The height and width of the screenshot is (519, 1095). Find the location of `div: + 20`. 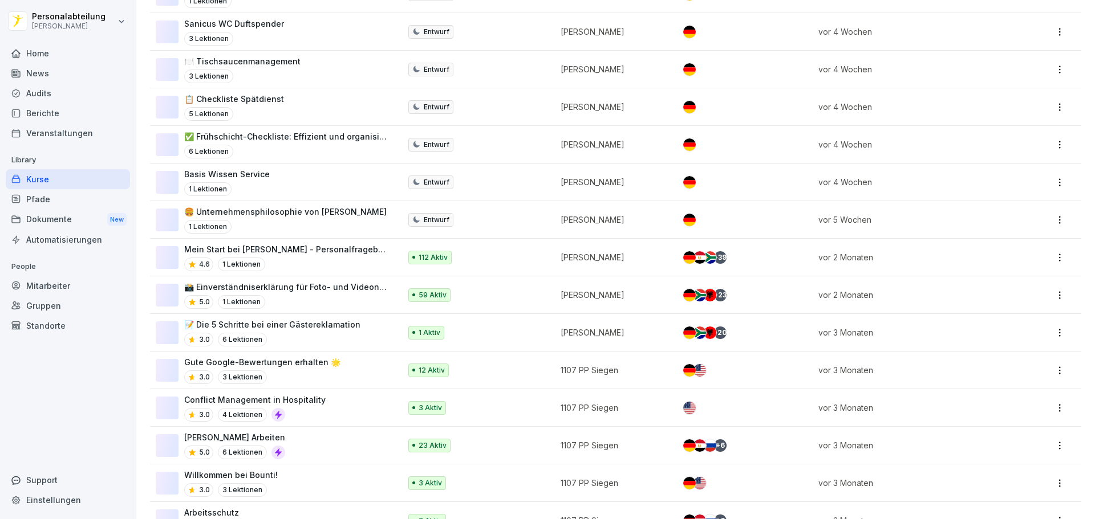

div: + 20 is located at coordinates (720, 333).